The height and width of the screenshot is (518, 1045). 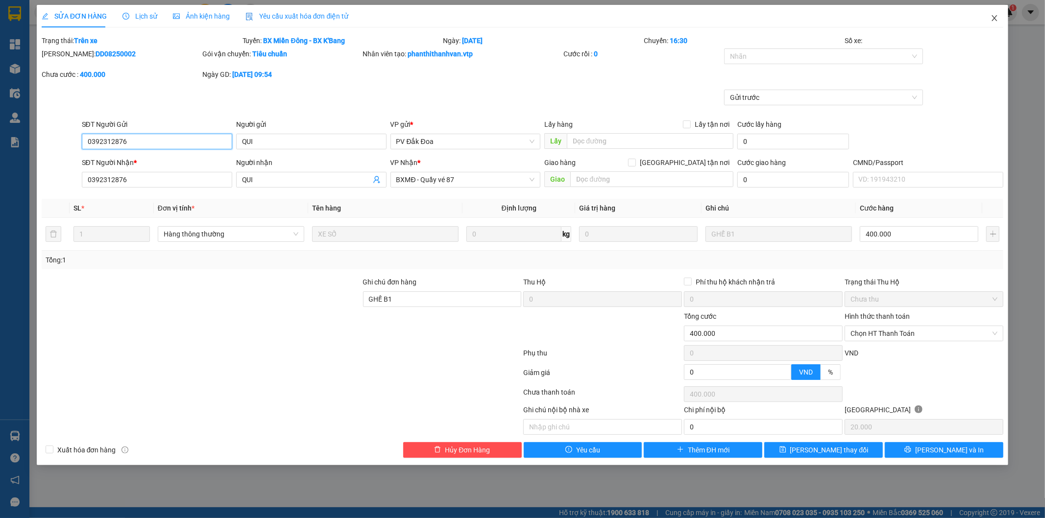 I want to click on span: Lấy tận nơi, so click(x=712, y=124).